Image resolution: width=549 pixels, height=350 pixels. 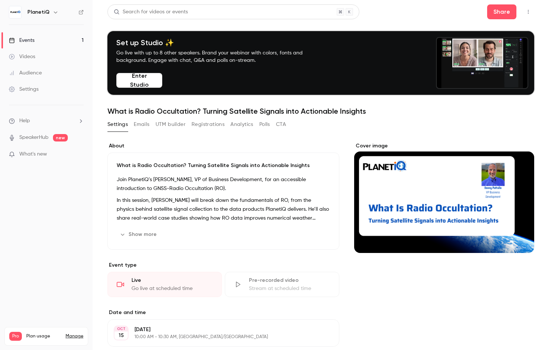 What do you see at coordinates (223, 166) in the screenshot?
I see `p: What is Radio Occultation? Turning Satellite Signals into Actionable Insights` at bounding box center [223, 166].